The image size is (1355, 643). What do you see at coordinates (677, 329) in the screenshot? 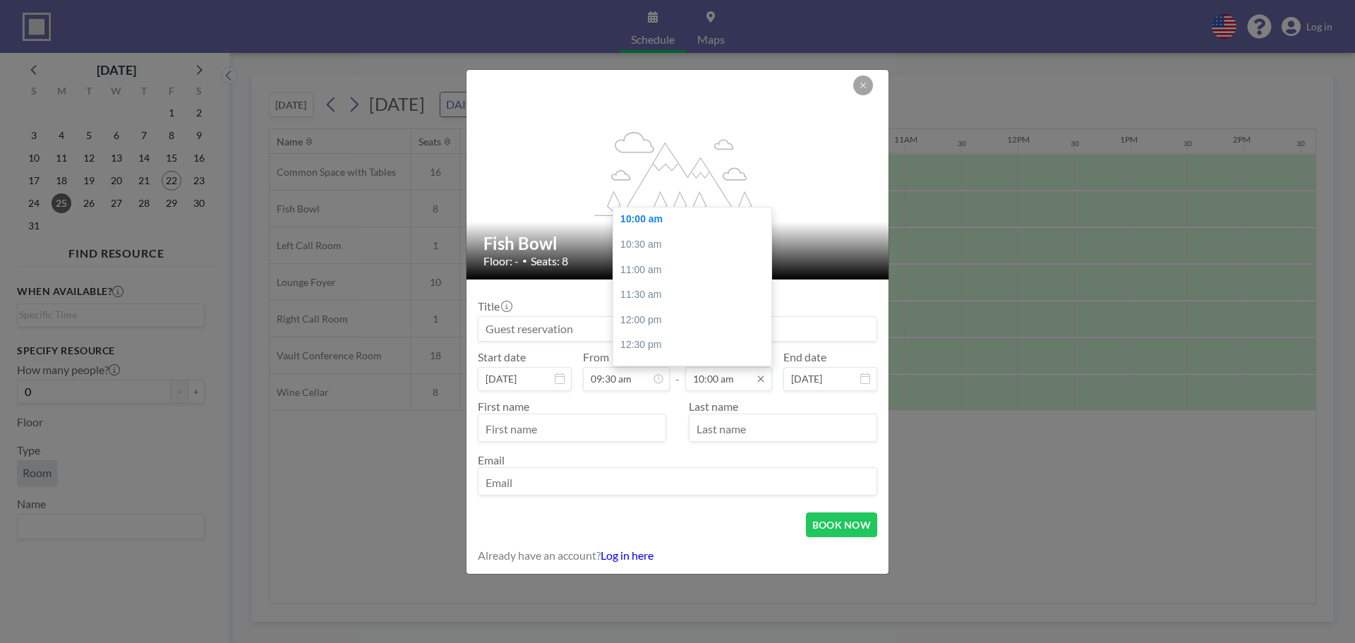
I see `input: Guest reservation` at bounding box center [677, 329].